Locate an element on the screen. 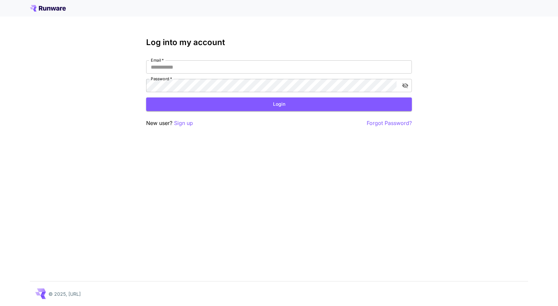  button: Login is located at coordinates (279, 104).